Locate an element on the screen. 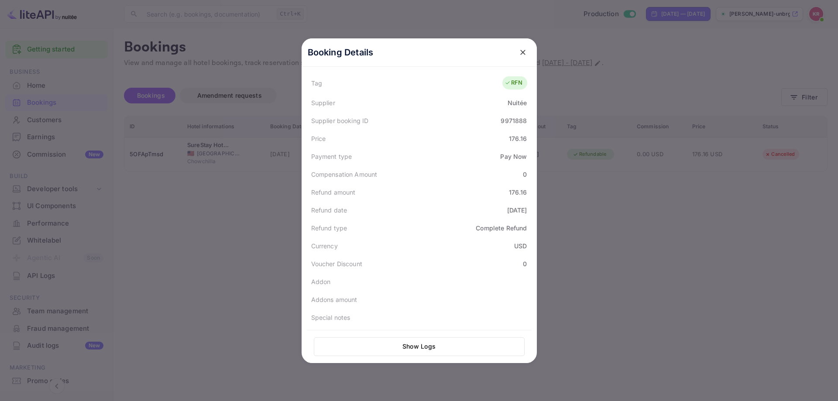 The width and height of the screenshot is (838, 401). div: USD is located at coordinates (520, 246).